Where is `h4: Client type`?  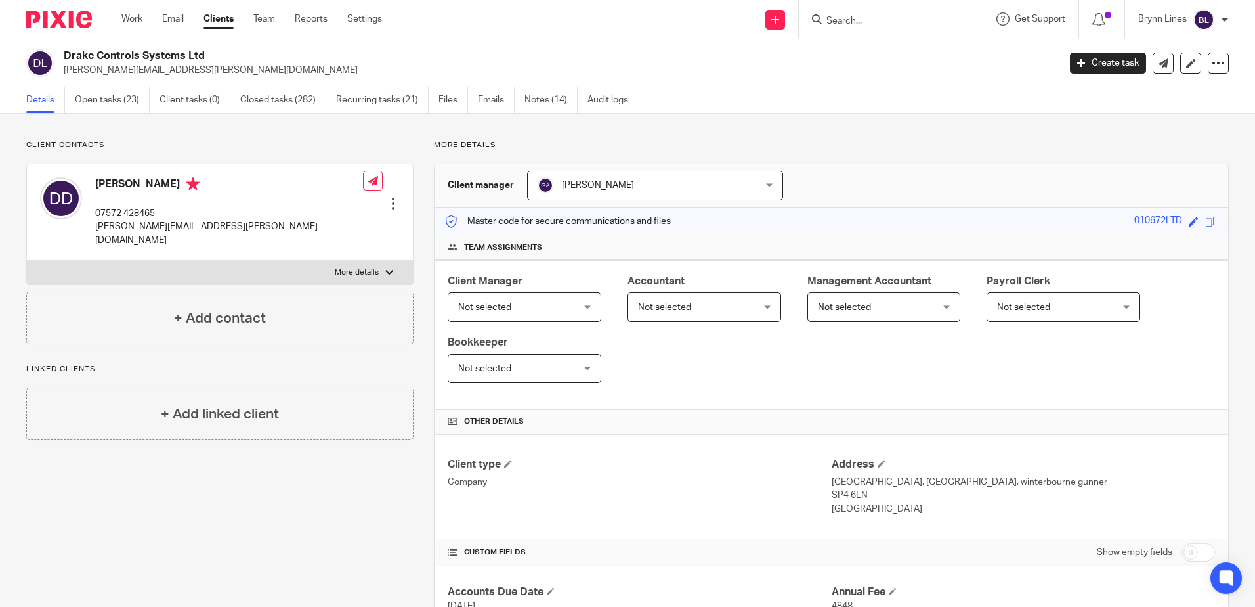
h4: Client type is located at coordinates (639, 464).